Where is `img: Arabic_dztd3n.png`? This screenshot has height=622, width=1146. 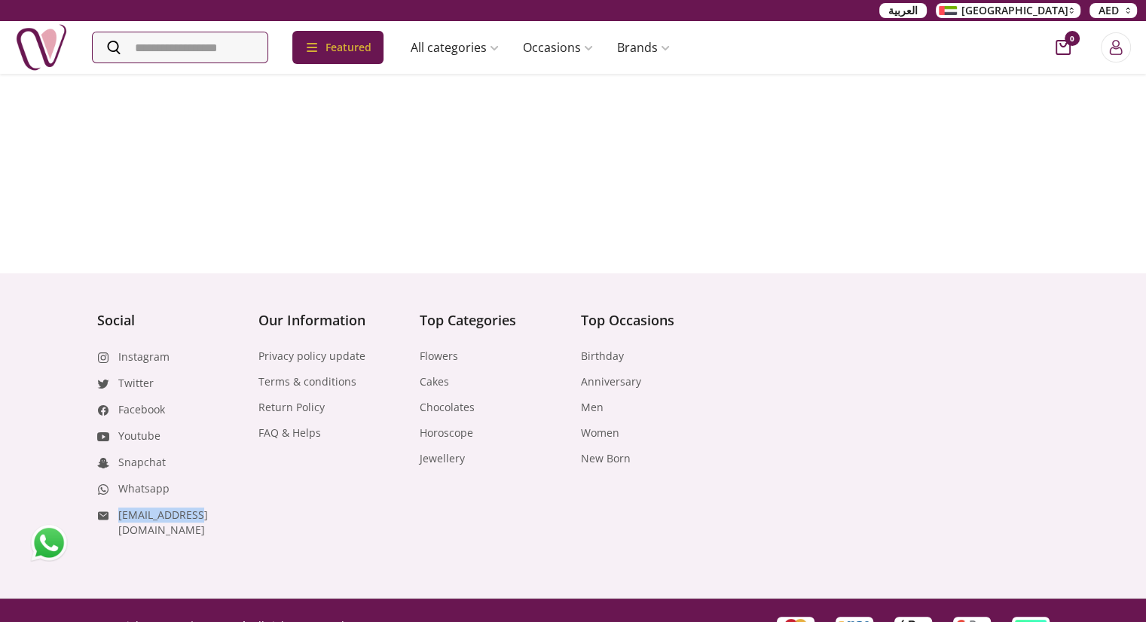
img: Arabic_dztd3n.png is located at coordinates (947, 11).